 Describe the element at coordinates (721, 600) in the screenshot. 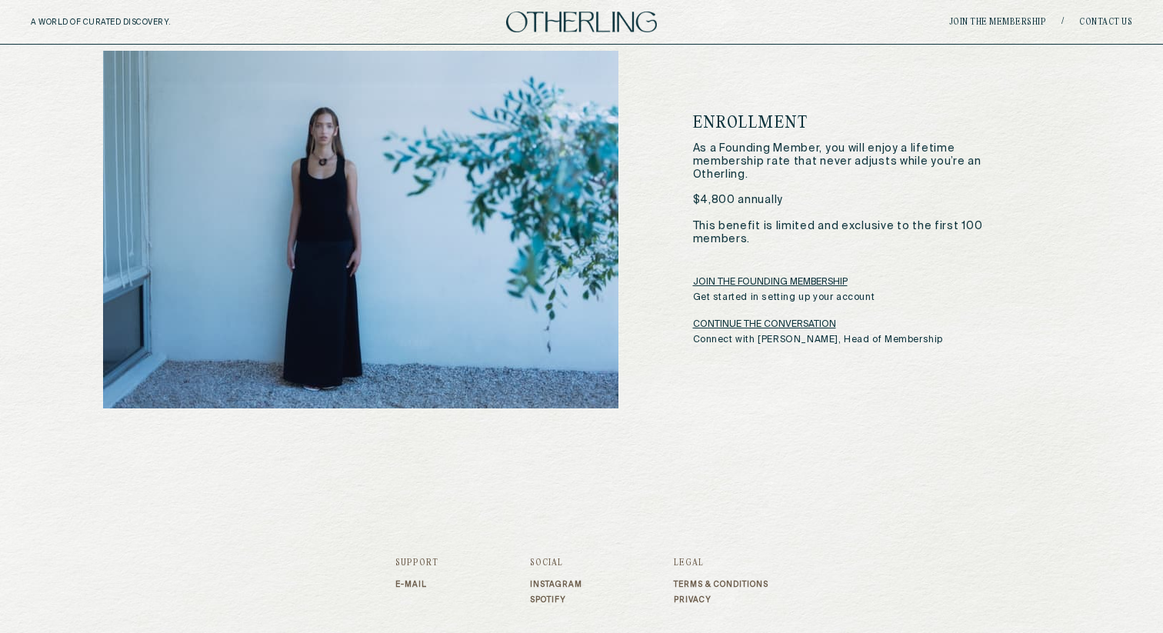

I see `a: Privacy` at that location.